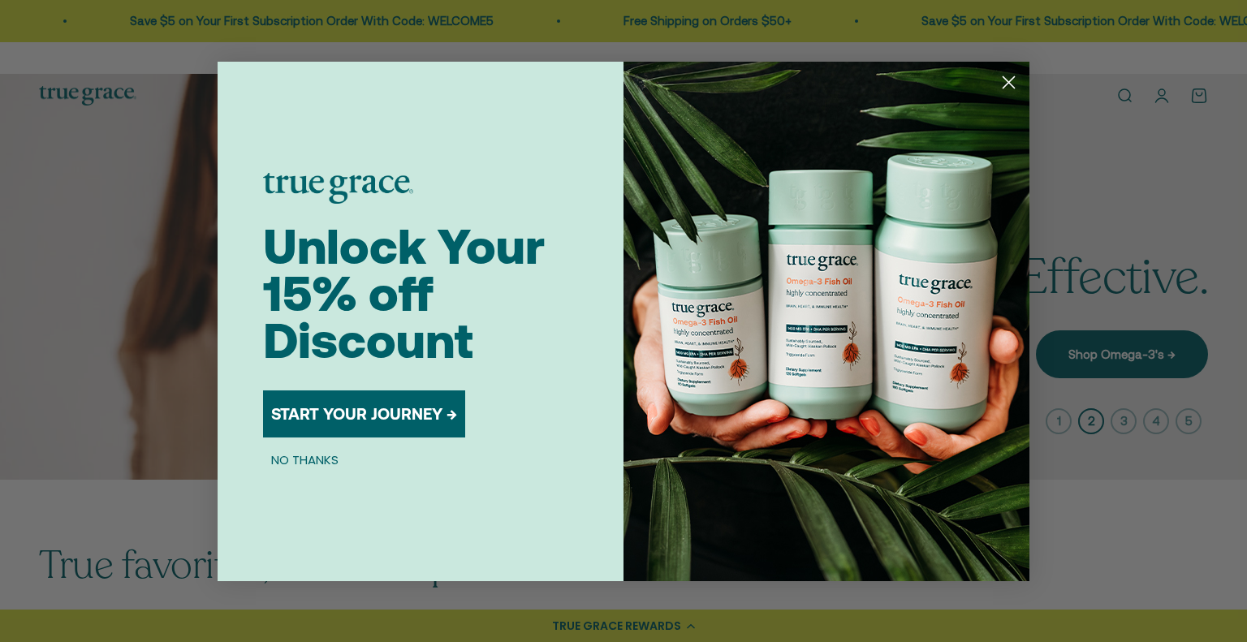 The image size is (1247, 642). What do you see at coordinates (827, 322) in the screenshot?
I see `img: 098727d5-50f8-4f9b-9554-844bb8da1403.jpeg` at bounding box center [827, 322].